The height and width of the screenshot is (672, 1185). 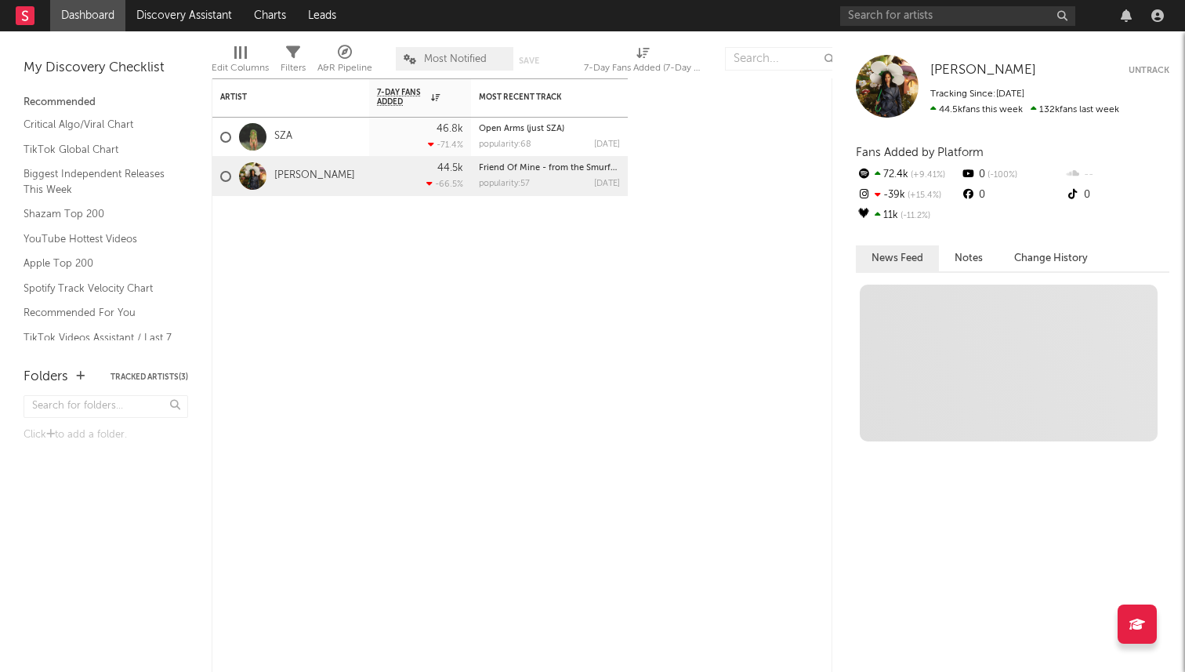 What do you see at coordinates (923, 195) in the screenshot?
I see `span: +15.4 %` at bounding box center [923, 195].